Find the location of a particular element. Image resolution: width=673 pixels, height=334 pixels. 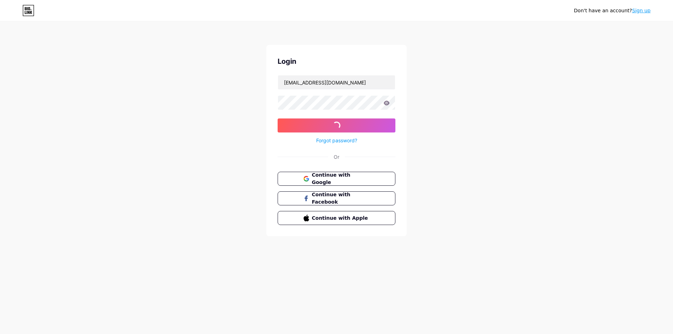

span: Continue with Apple is located at coordinates (341, 218).